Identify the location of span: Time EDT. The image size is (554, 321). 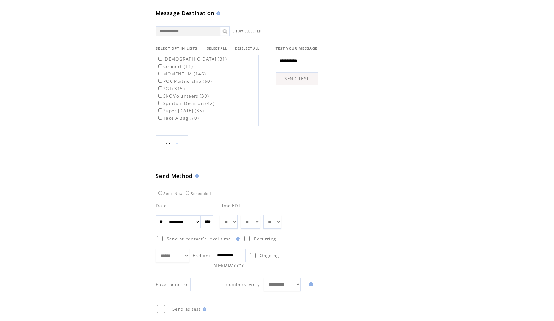
(230, 206).